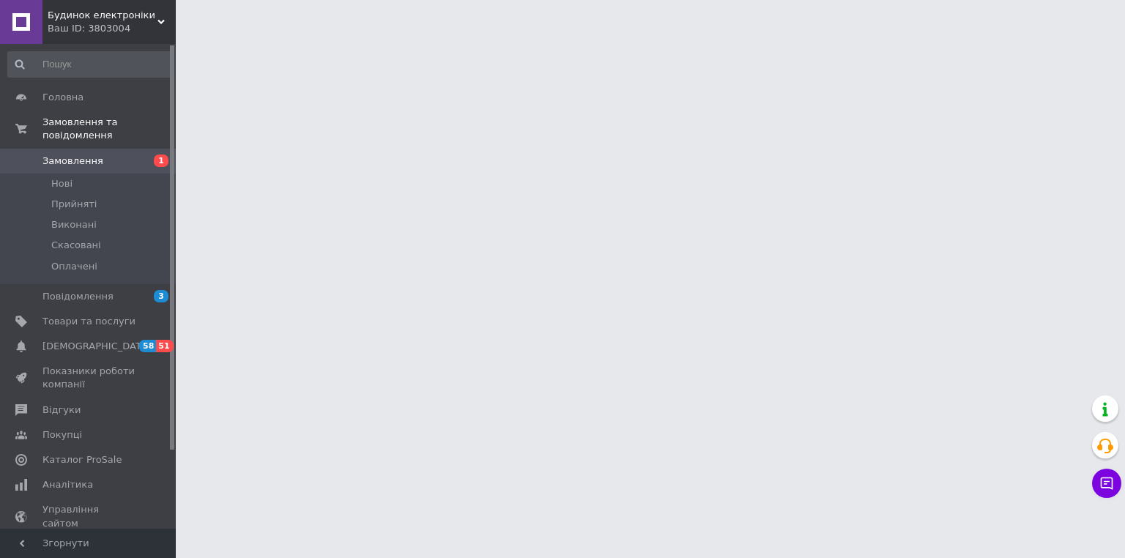  What do you see at coordinates (73, 161) in the screenshot?
I see `span: Замовлення` at bounding box center [73, 161].